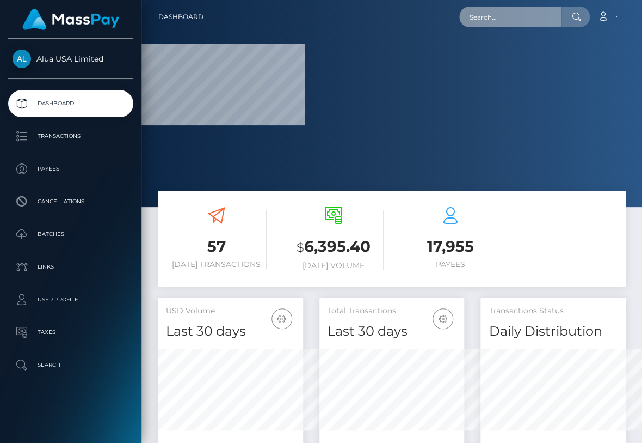  What do you see at coordinates (333, 247) in the screenshot?
I see `h3: 6,395.40` at bounding box center [333, 247].